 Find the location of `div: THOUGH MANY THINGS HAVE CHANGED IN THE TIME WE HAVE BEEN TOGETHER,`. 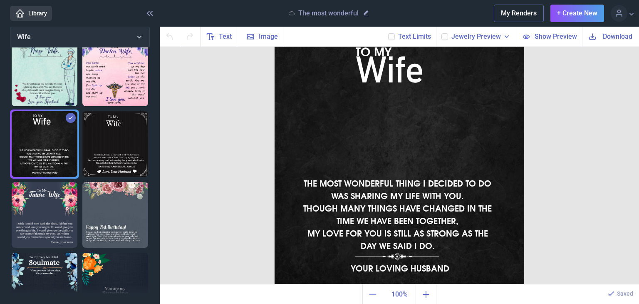

div: THOUGH MANY THINGS HAVE CHANGED IN THE TIME WE HAVE BEEN TOGETHER, is located at coordinates (397, 215).